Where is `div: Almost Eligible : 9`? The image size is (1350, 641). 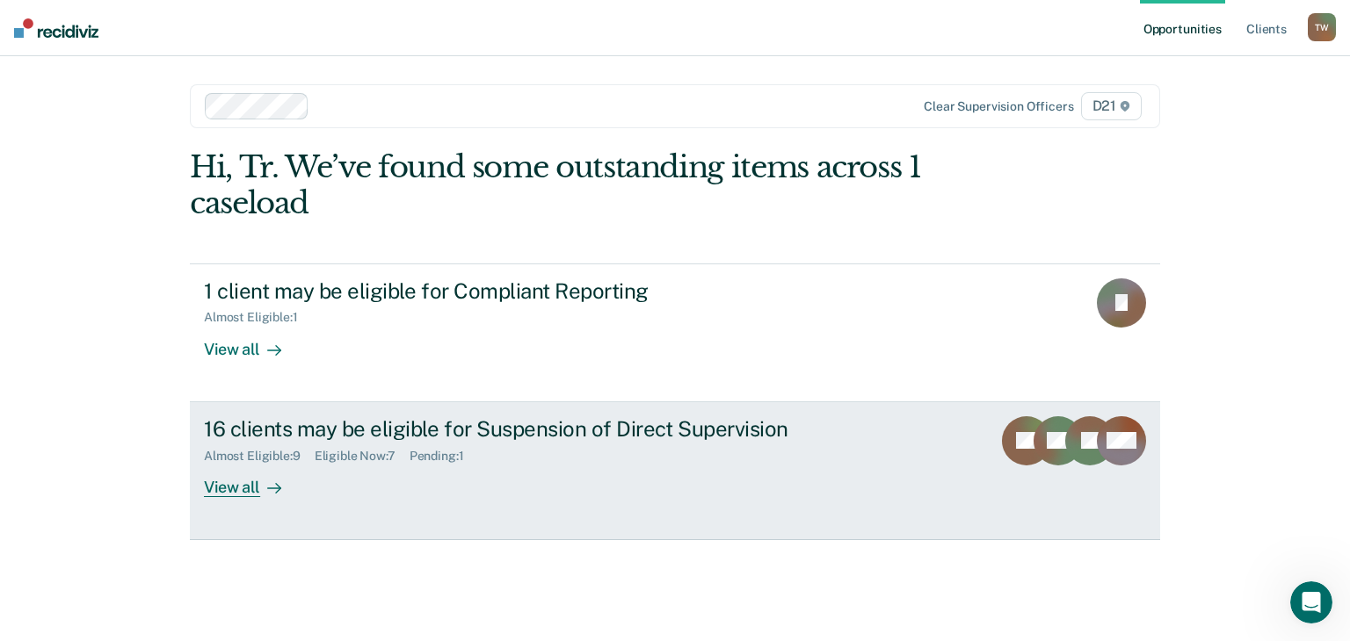 div: Almost Eligible : 9 is located at coordinates (259, 456).